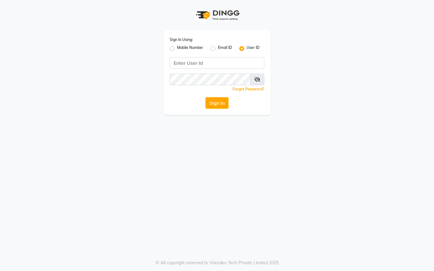 The height and width of the screenshot is (271, 434). Describe the element at coordinates (253, 49) in the screenshot. I see `label: User ID` at that location.